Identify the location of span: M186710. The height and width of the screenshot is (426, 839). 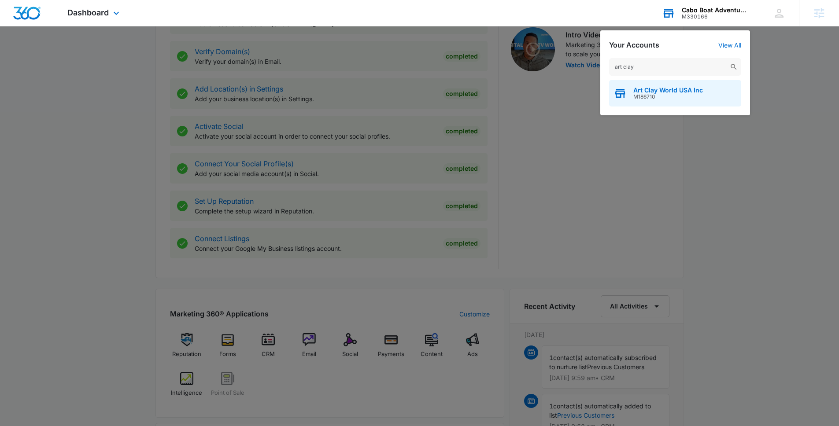
(668, 97).